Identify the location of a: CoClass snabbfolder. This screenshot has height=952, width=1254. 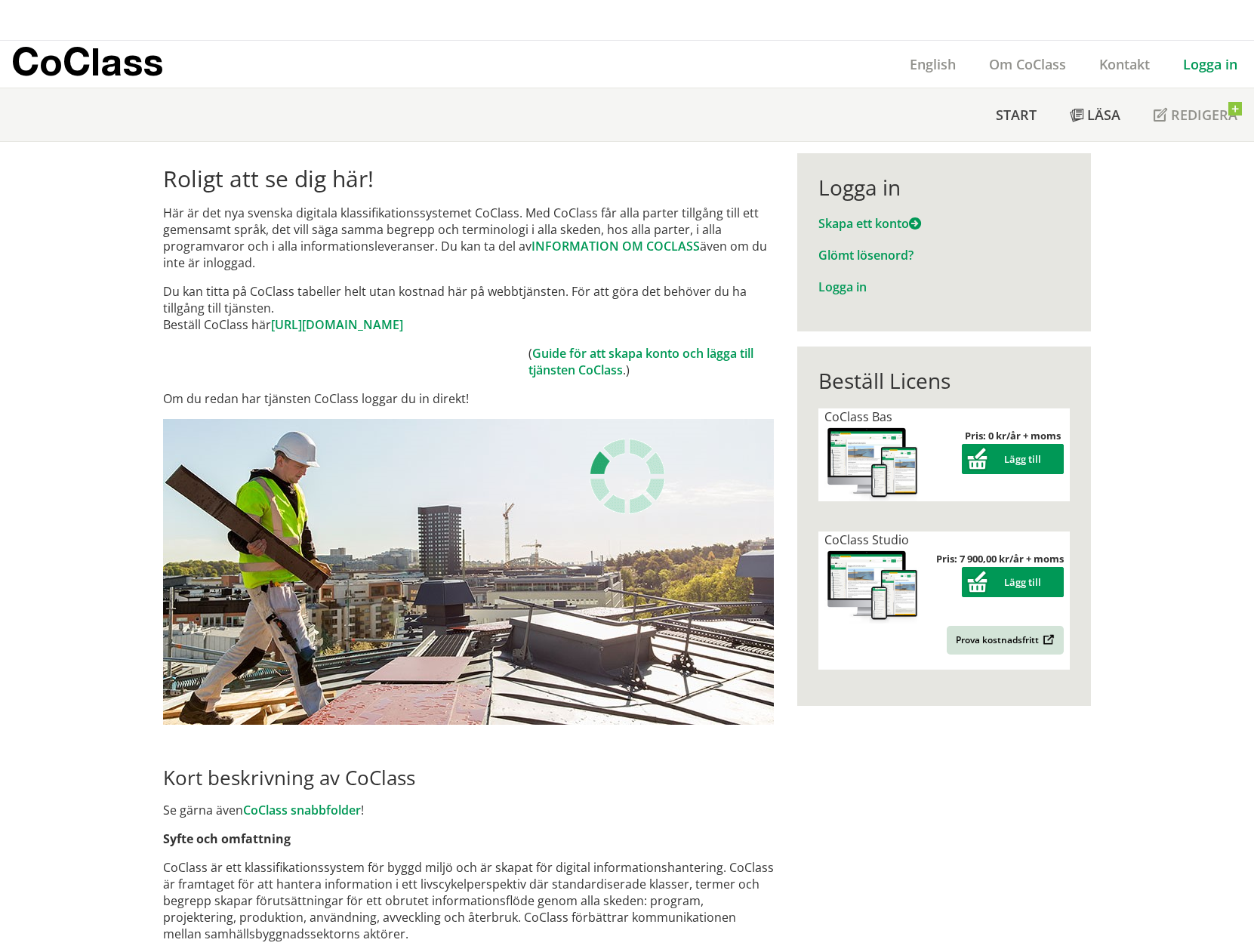
(302, 810).